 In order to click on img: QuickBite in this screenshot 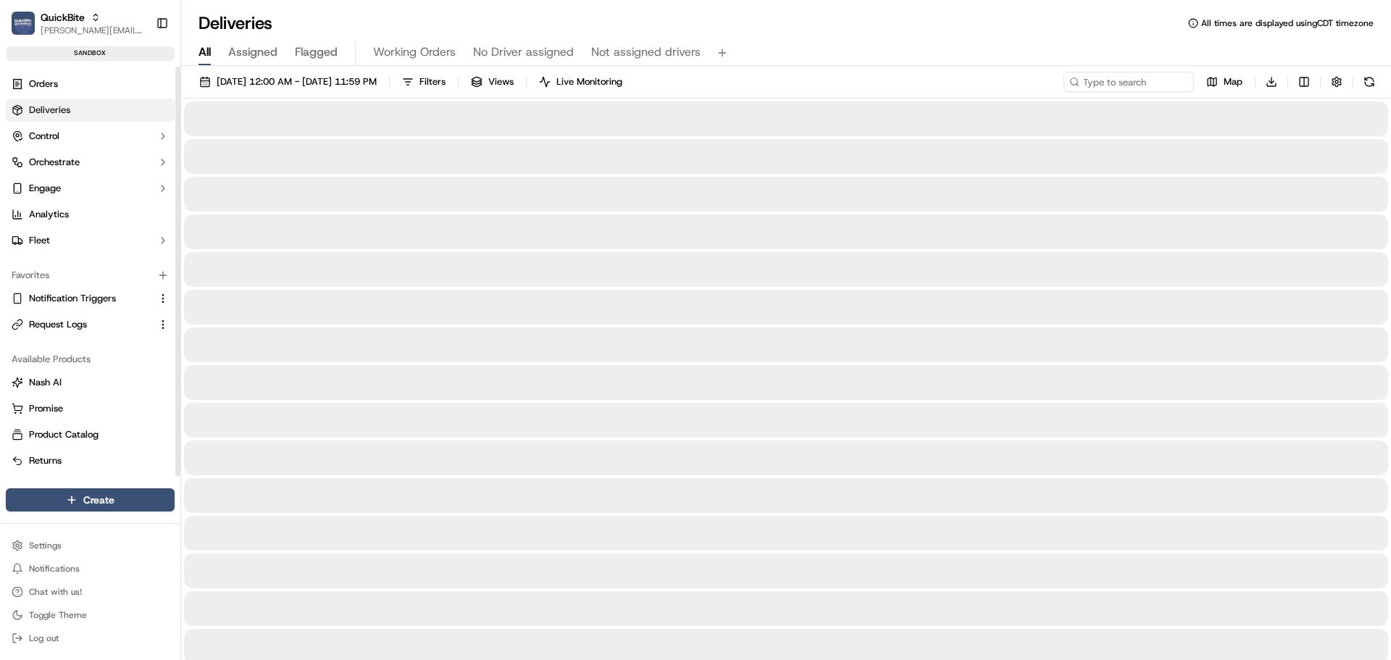, I will do `click(23, 23)`.